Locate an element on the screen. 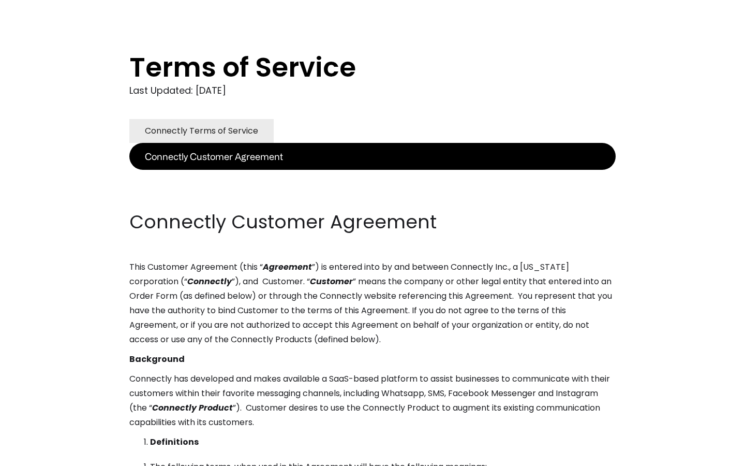  h1: Terms of Service is located at coordinates (352, 67).